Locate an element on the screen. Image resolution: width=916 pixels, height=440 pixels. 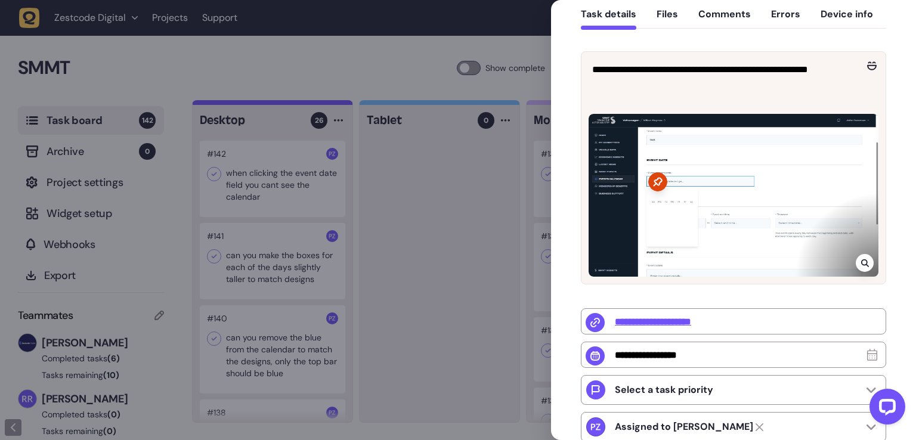
button: Open LiveChat chat widget is located at coordinates (27, 23).